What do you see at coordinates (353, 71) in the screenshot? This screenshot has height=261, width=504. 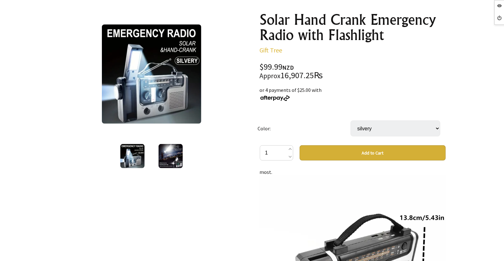 I see `div: $99.99 16,907.25₨` at bounding box center [353, 71].